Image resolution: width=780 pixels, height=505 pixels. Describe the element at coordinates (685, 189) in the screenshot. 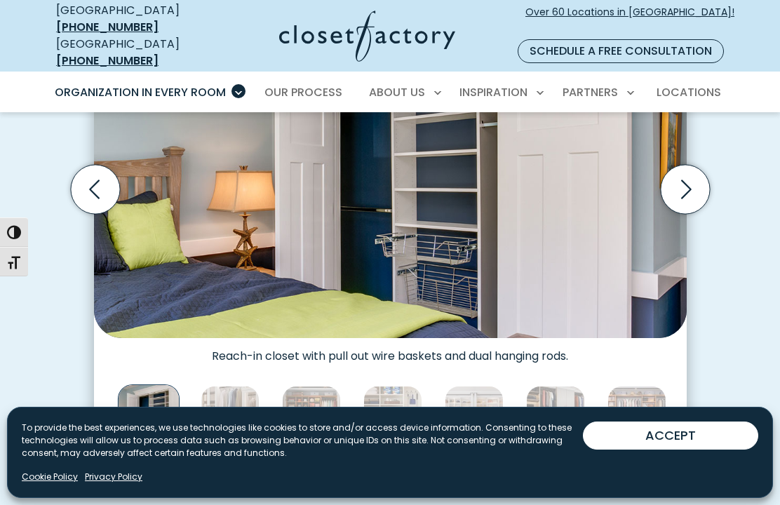

I see `button: Next slide` at that location.